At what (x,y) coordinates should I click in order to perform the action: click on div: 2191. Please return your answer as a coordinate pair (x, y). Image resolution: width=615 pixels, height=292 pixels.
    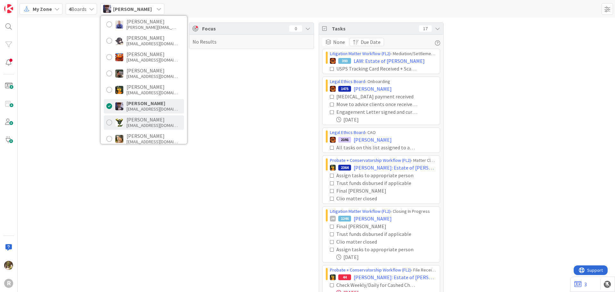
    Looking at the image, I should click on (345, 140).